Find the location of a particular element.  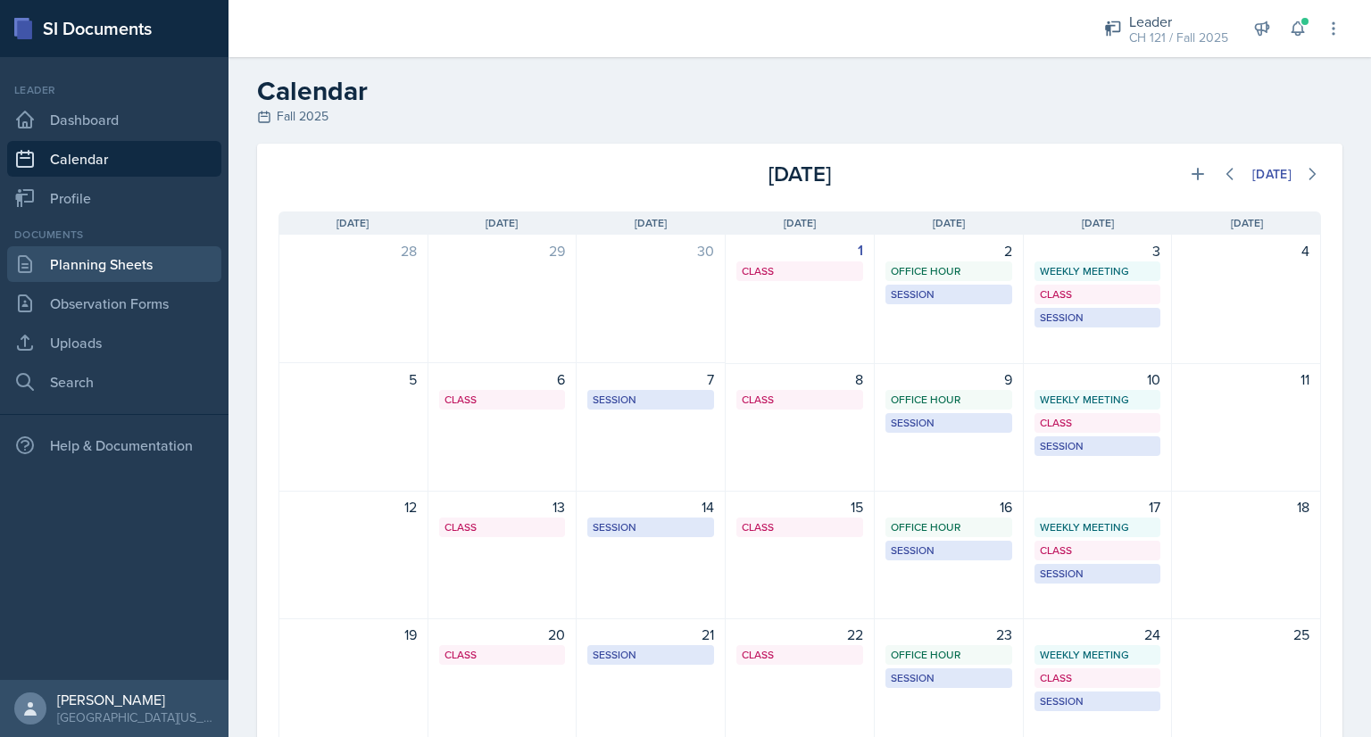

a: Dashboard is located at coordinates (114, 120).